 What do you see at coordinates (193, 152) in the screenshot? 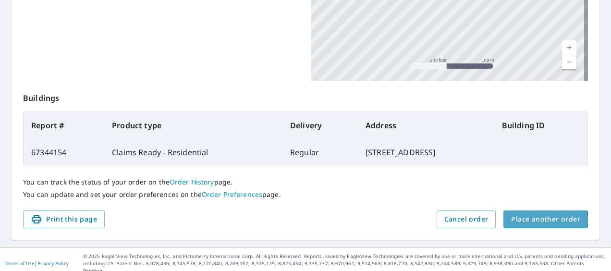
I see `td: Claims Ready - Residential` at bounding box center [193, 152].